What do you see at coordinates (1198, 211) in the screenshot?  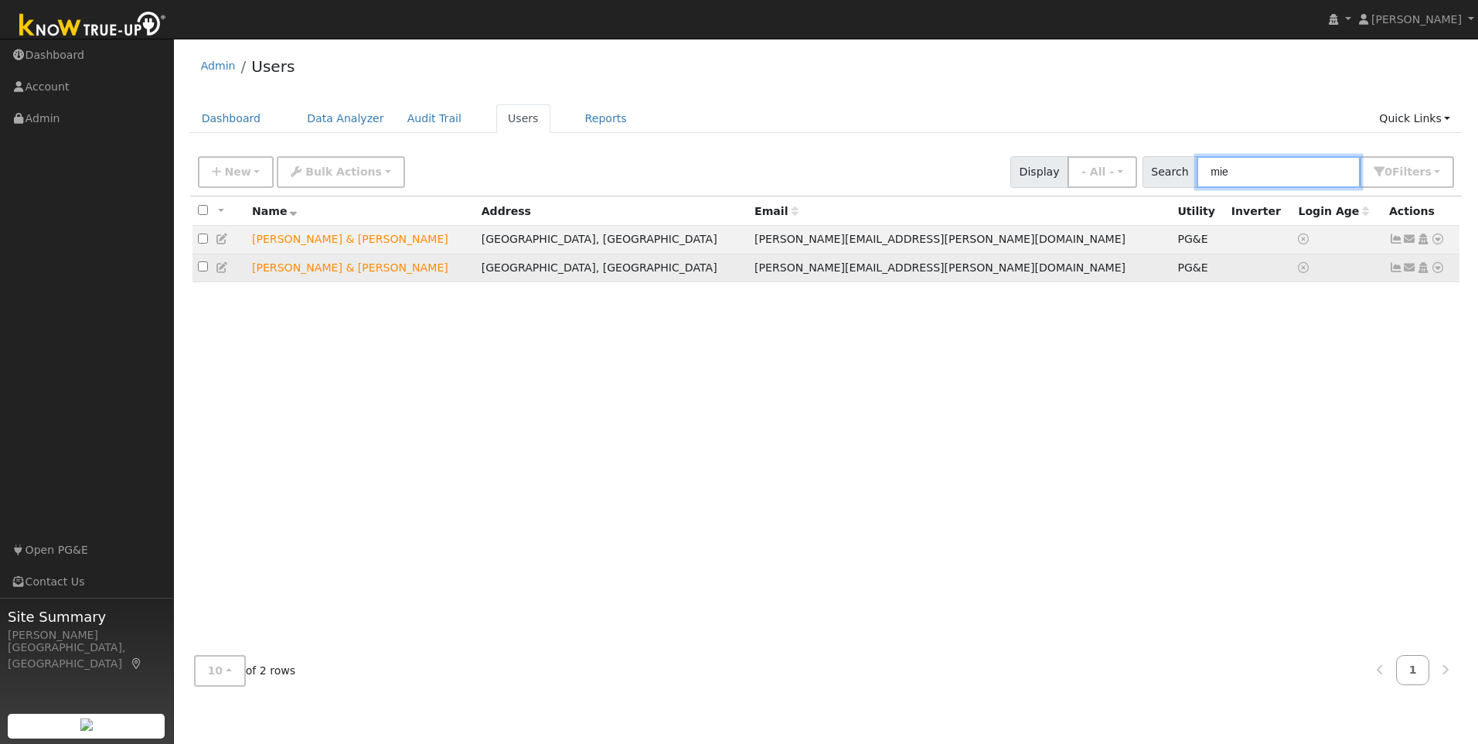 I see `div: Utility` at bounding box center [1198, 211].